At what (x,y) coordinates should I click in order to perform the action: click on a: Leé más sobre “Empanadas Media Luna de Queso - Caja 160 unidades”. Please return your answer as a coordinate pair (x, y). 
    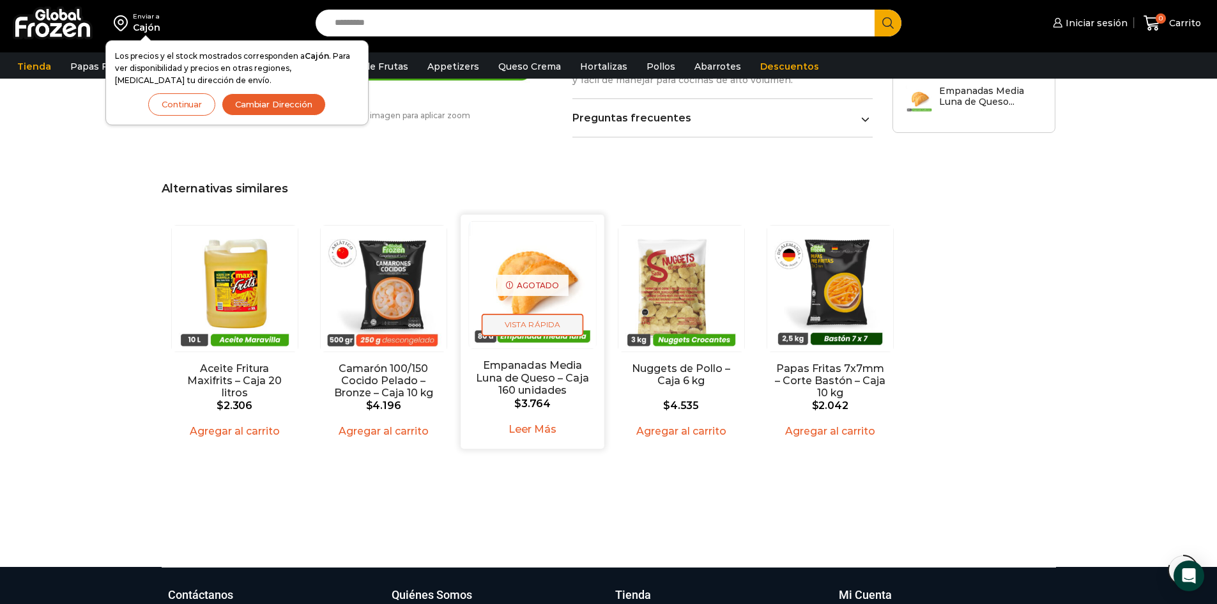
    Looking at the image, I should click on (532, 428).